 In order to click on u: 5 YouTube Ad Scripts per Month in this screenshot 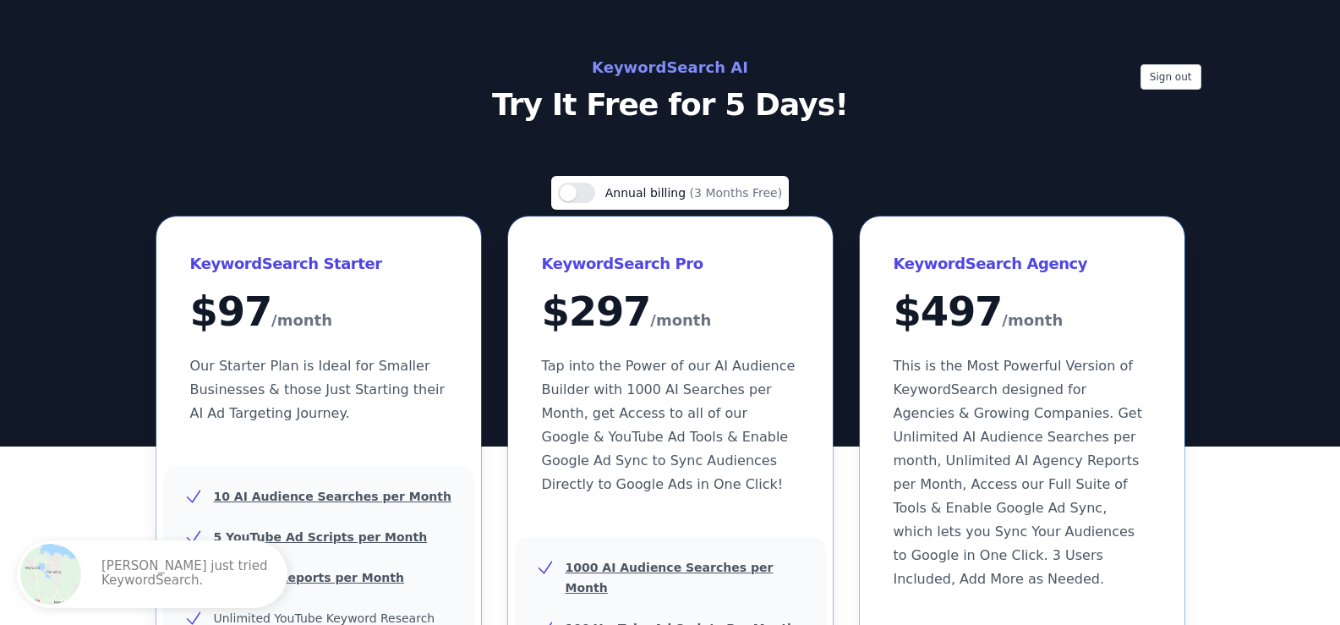, I will do `click(320, 537)`.